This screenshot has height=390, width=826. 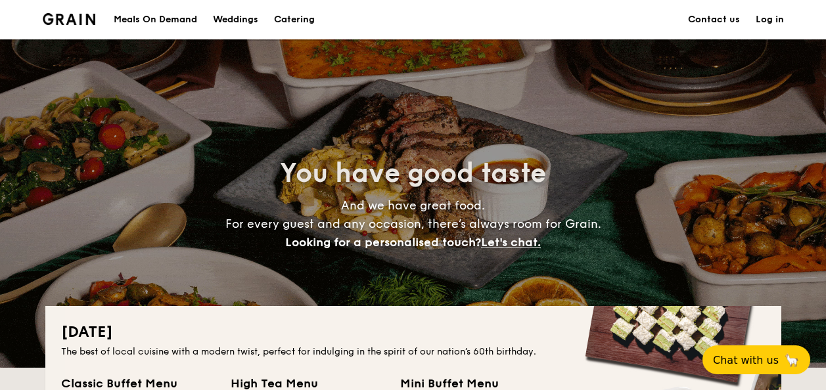 What do you see at coordinates (413, 174) in the screenshot?
I see `span: You have good taste` at bounding box center [413, 174].